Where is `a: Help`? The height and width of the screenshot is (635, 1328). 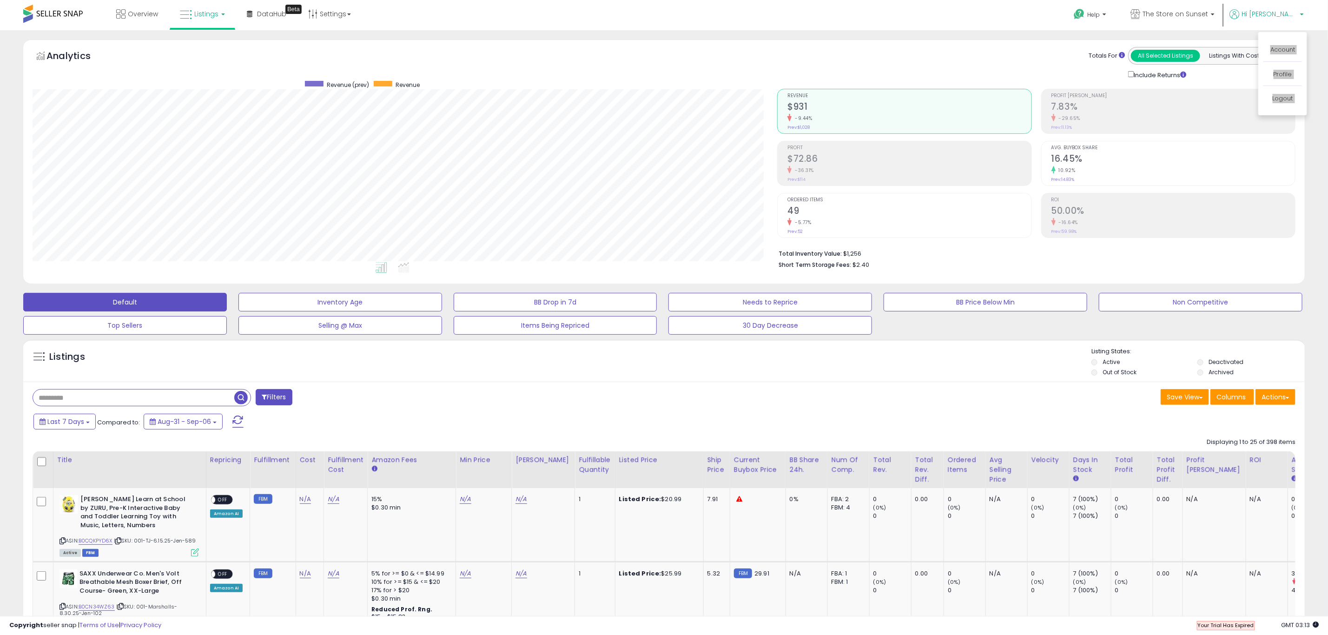 a: Help is located at coordinates (1091, 16).